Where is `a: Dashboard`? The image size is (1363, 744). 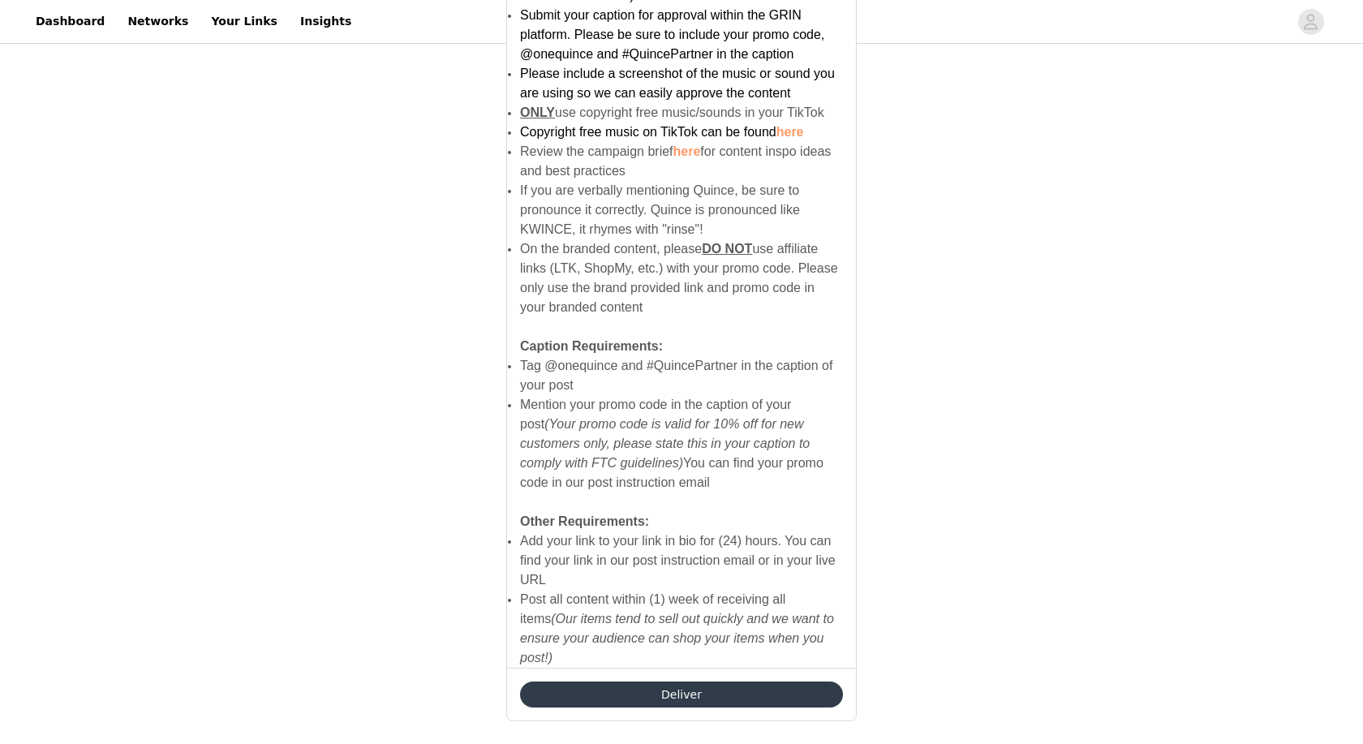 a: Dashboard is located at coordinates (70, 21).